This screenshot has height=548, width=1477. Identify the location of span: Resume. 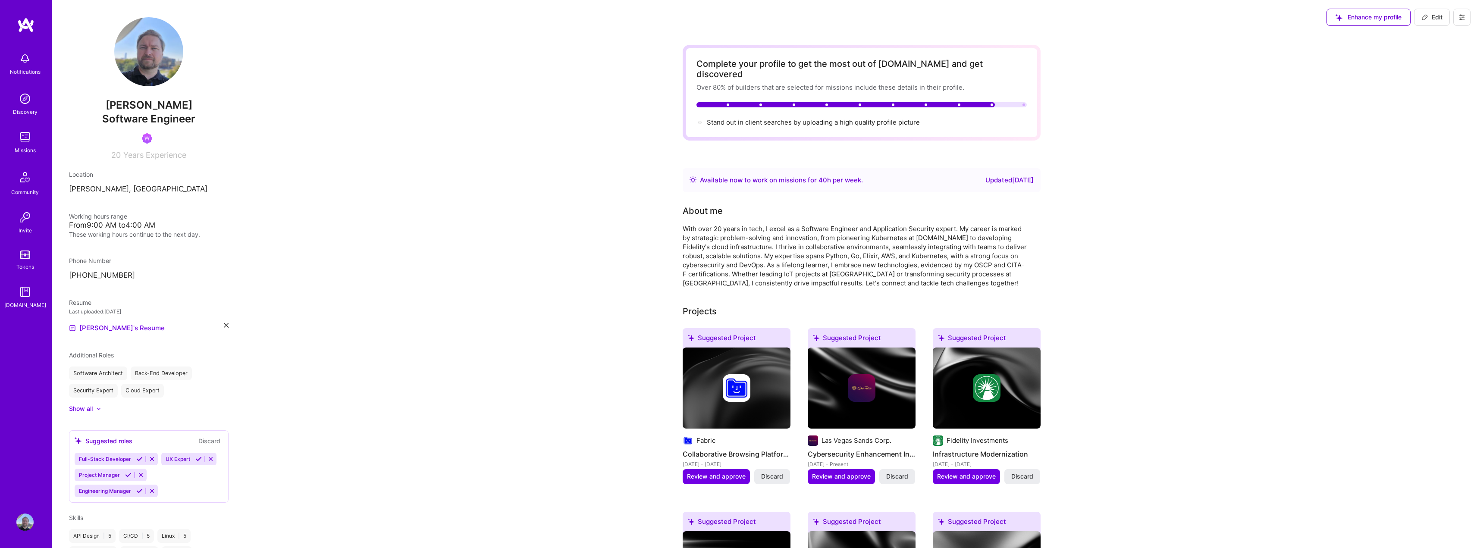
(80, 302).